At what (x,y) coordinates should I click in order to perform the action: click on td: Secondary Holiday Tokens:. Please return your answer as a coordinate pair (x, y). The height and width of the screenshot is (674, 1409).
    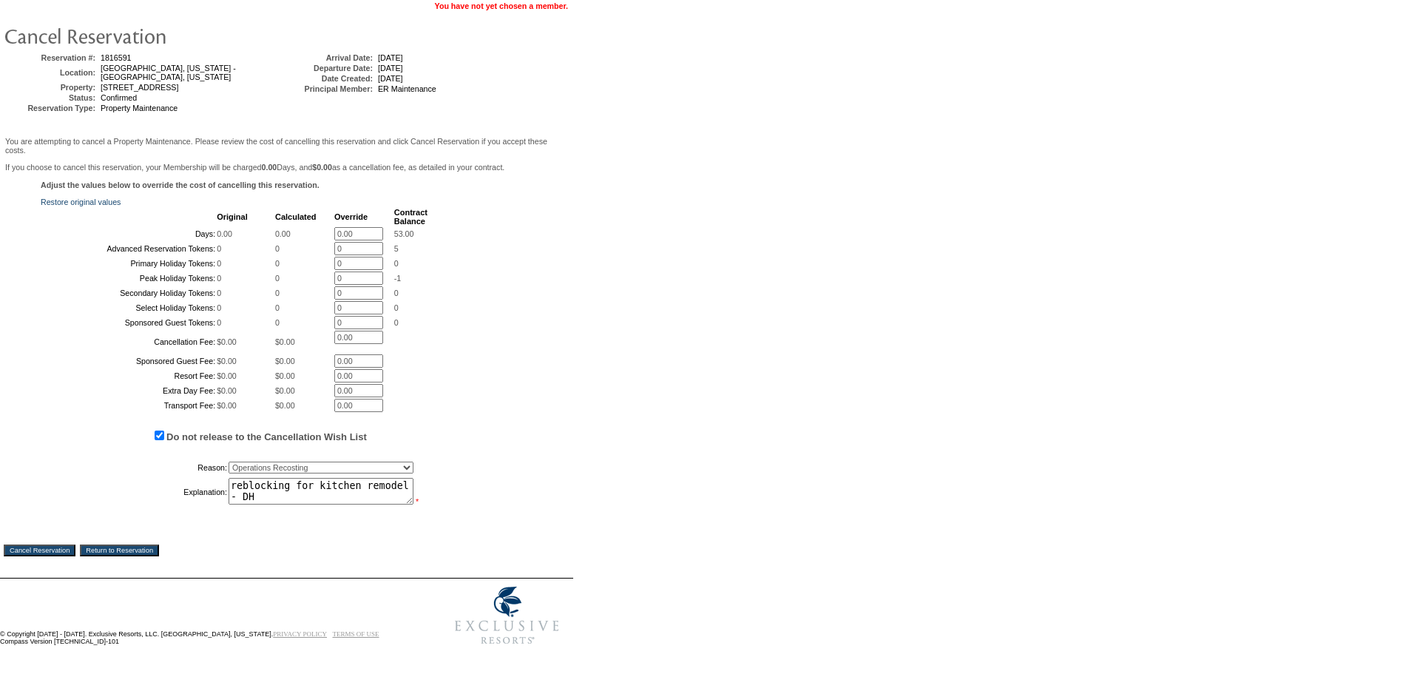
    Looking at the image, I should click on (129, 293).